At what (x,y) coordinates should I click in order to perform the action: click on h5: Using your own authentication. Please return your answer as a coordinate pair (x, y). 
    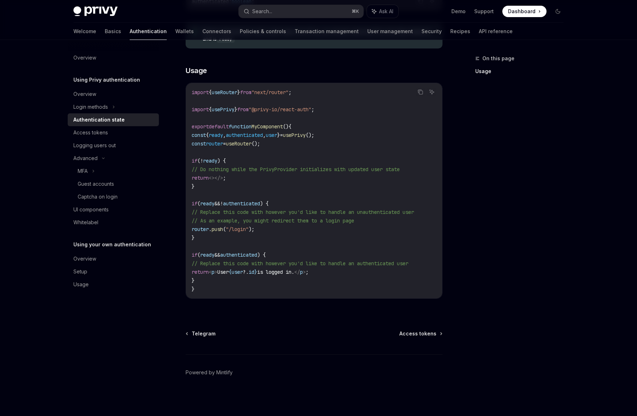
    Looking at the image, I should click on (112, 244).